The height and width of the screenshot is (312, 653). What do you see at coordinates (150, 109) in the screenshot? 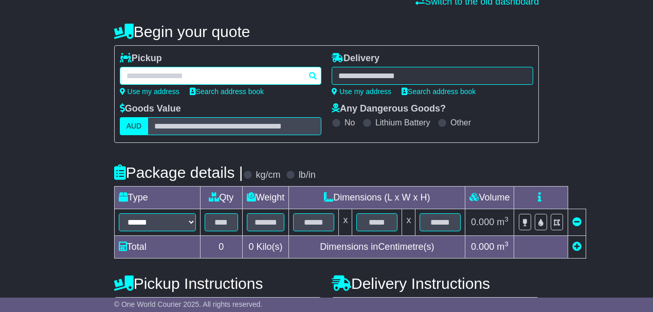
I see `label: Goods Value` at bounding box center [150, 109].